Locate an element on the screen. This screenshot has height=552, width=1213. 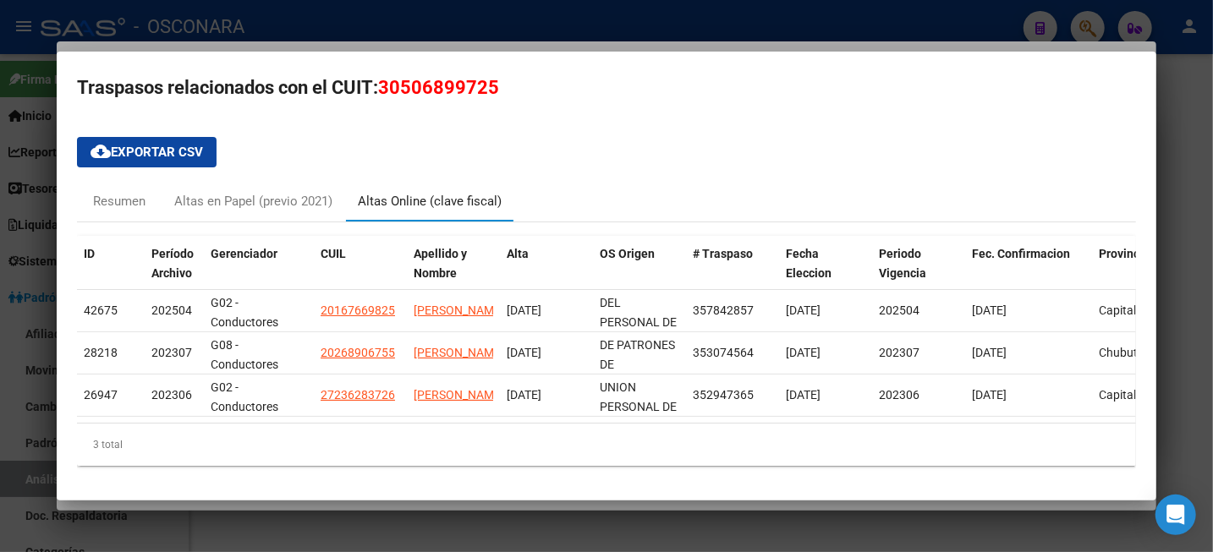
span: CUIL is located at coordinates (333, 254).